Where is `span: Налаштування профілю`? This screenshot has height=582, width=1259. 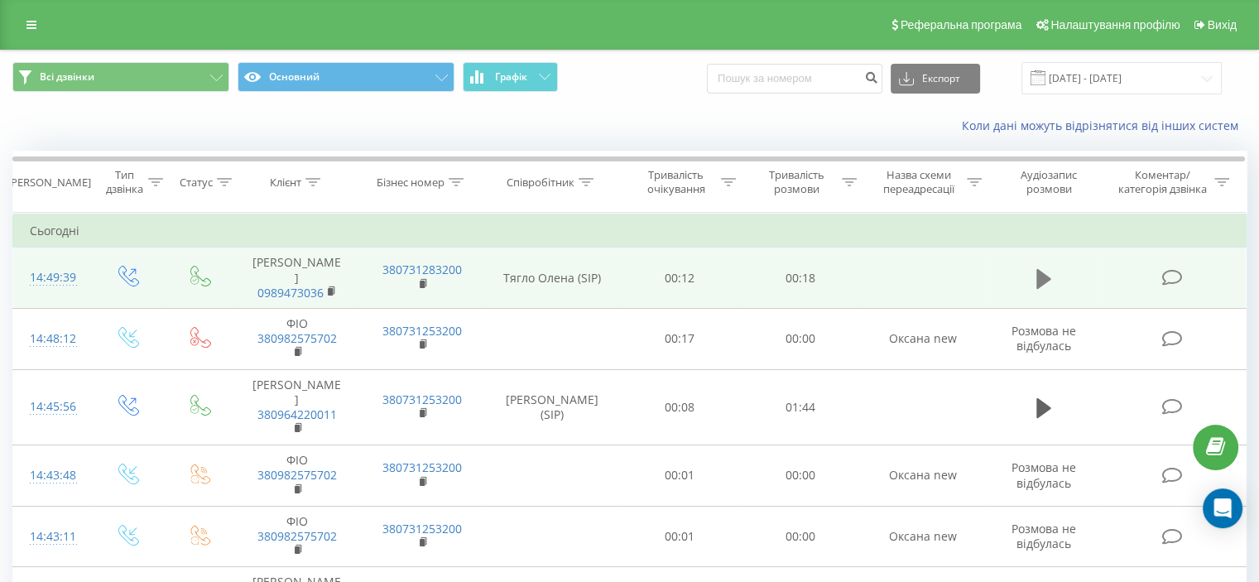 span: Налаштування профілю is located at coordinates (1115, 25).